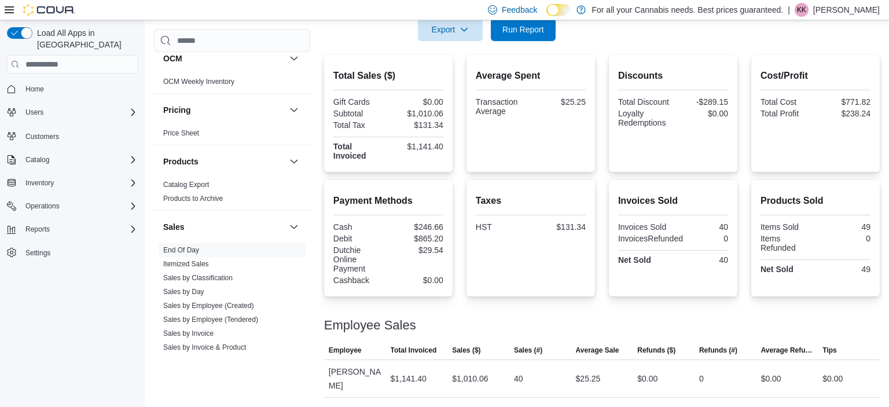 This screenshot has height=407, width=889. What do you see at coordinates (816, 76) in the screenshot?
I see `h2: Cost/Profit` at bounding box center [816, 76].